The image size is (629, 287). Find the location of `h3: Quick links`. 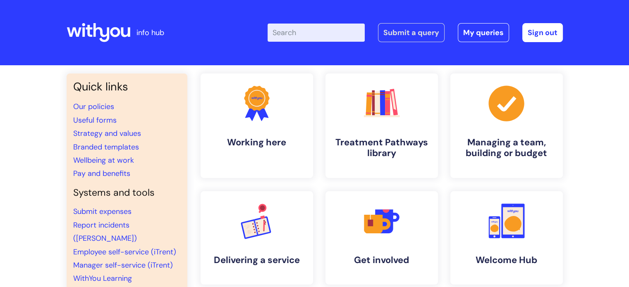

h3: Quick links is located at coordinates (127, 87).